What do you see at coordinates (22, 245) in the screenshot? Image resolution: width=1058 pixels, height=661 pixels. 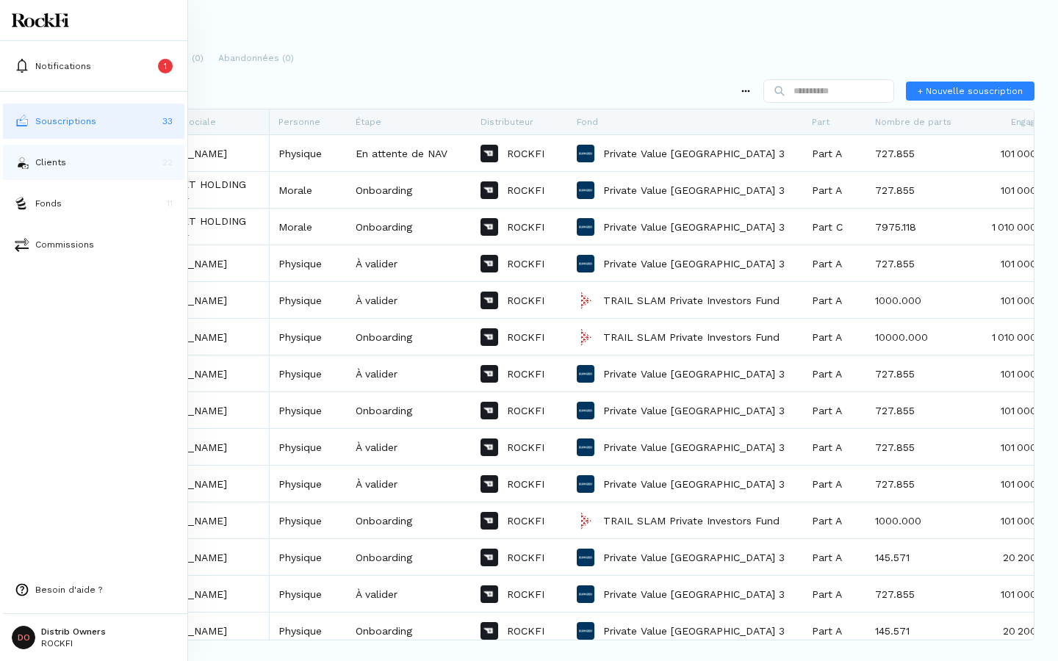 I see `img: commissions` at bounding box center [22, 245].